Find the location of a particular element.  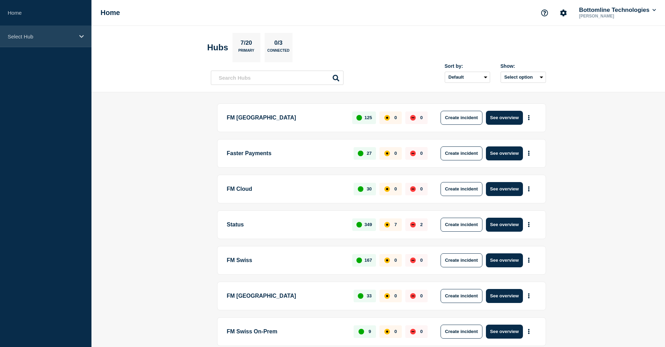

p: 33 is located at coordinates (369, 295).